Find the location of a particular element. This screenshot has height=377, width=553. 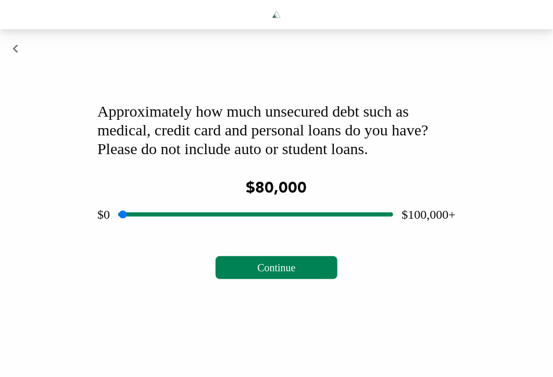

a: Tryascend.com is located at coordinates (277, 15).